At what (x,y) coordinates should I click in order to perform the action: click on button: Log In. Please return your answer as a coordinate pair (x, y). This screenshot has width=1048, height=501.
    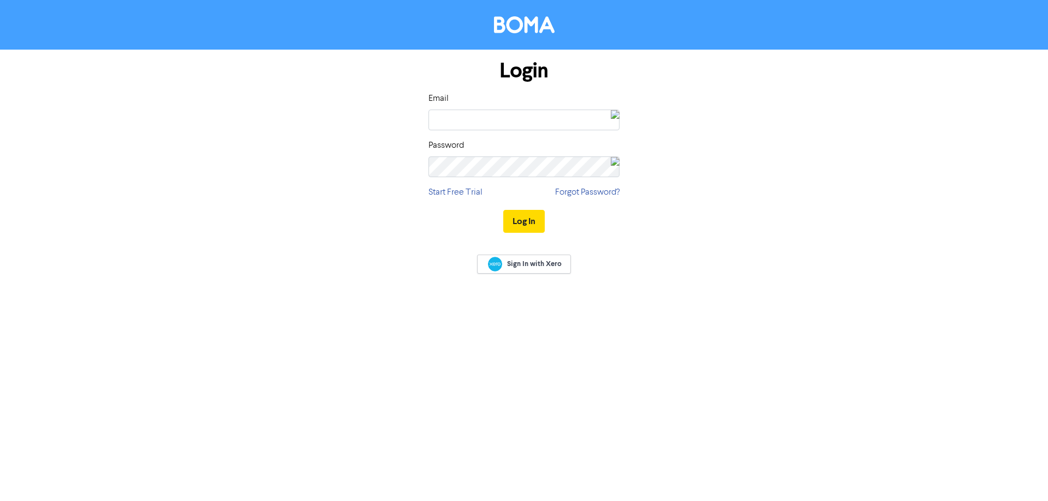
    Looking at the image, I should click on (524, 222).